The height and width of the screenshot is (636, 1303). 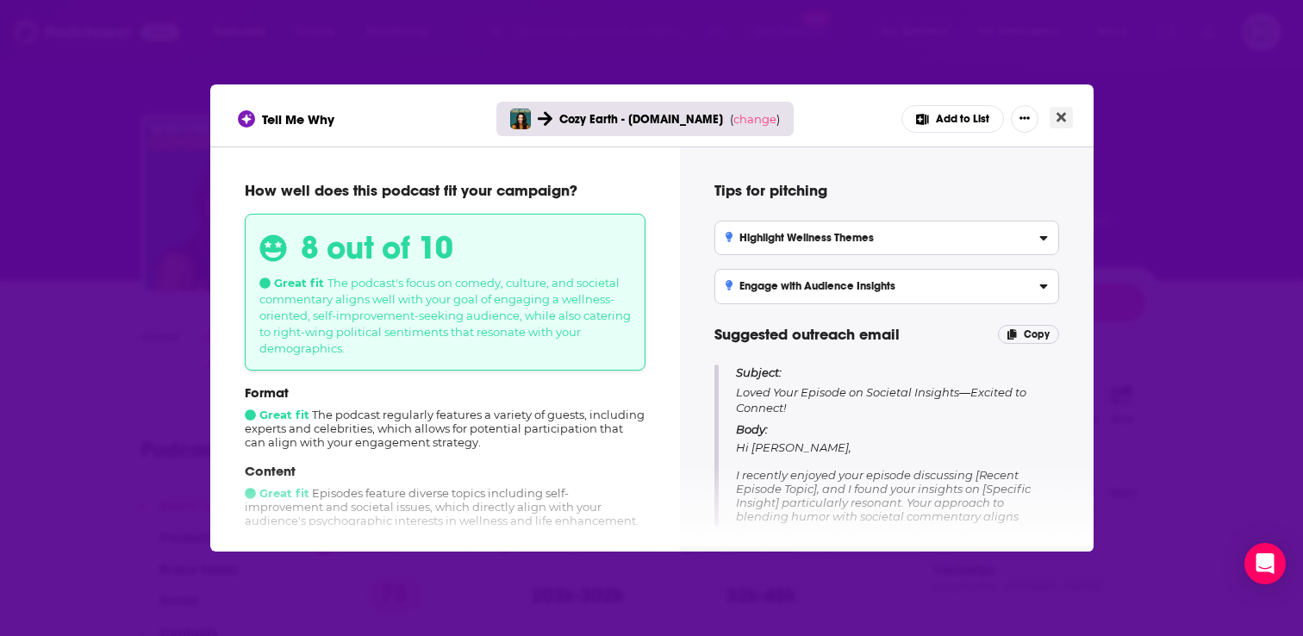 What do you see at coordinates (1024, 119) in the screenshot?
I see `button: Show More Button` at bounding box center [1024, 119].